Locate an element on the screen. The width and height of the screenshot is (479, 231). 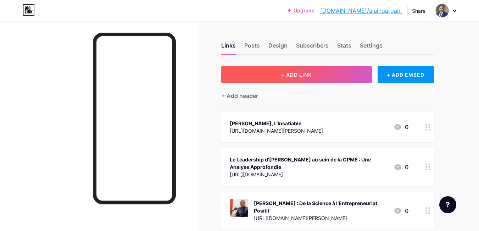
button: + ADD LINK is located at coordinates (296, 74).